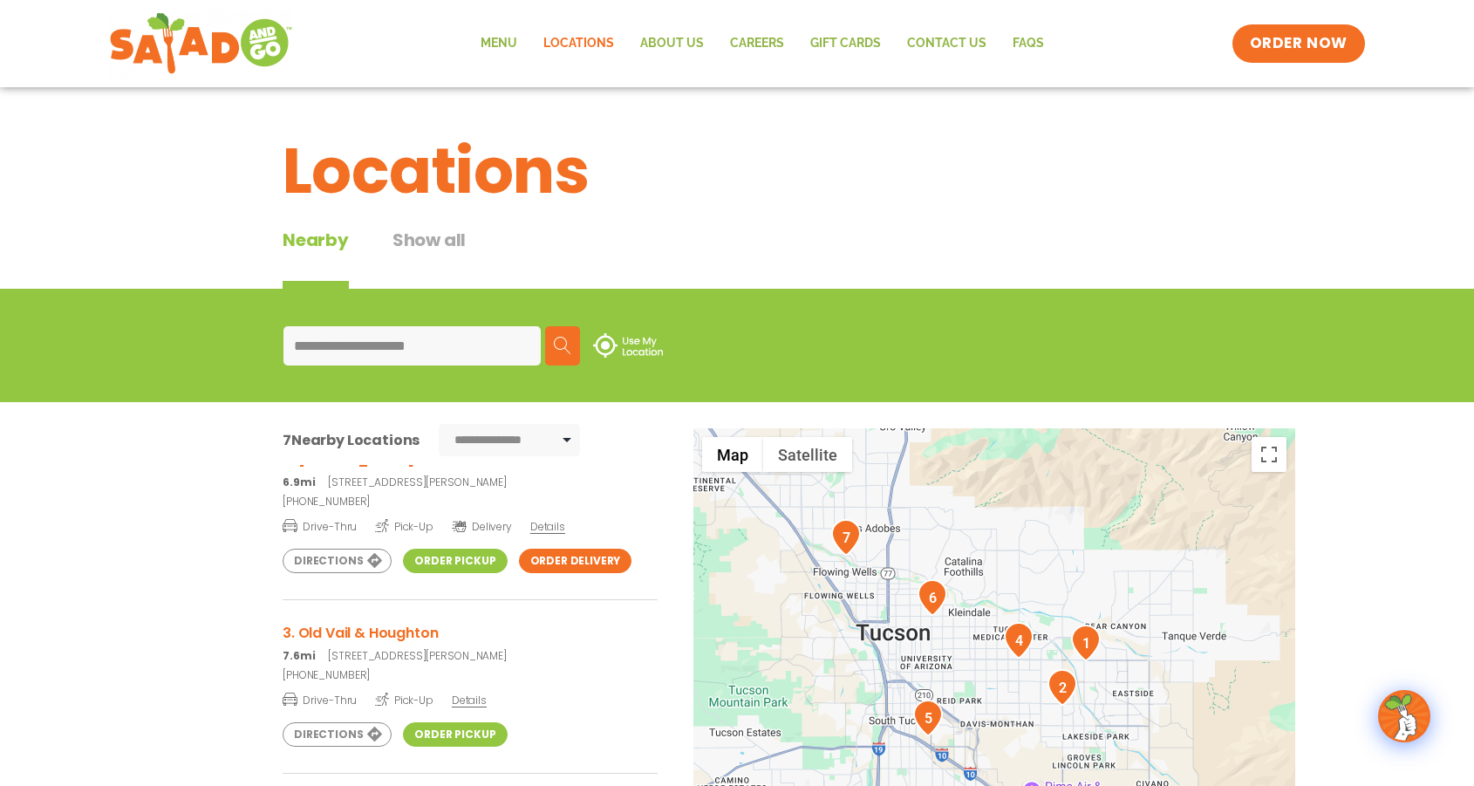 The height and width of the screenshot is (786, 1474). I want to click on img: wpChatIcon, so click(1404, 716).